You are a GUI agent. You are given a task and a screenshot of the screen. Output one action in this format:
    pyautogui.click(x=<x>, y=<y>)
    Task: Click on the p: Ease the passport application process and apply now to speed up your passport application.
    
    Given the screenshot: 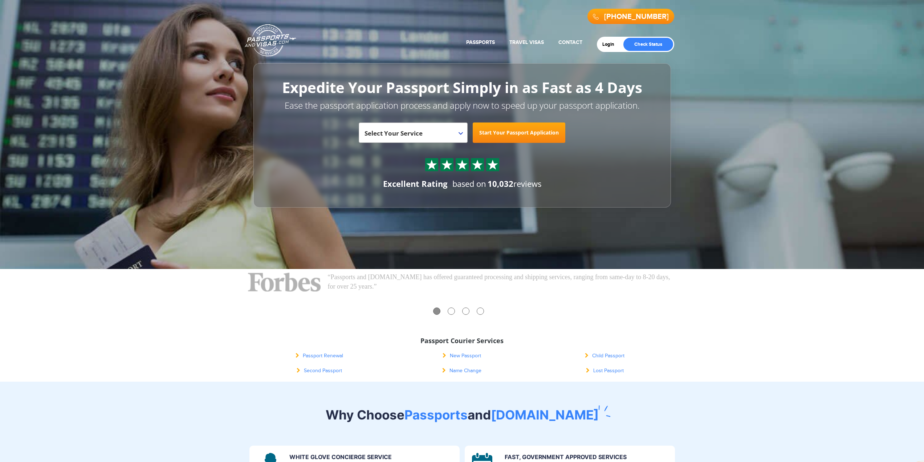 What is the action you would take?
    pyautogui.click(x=462, y=105)
    